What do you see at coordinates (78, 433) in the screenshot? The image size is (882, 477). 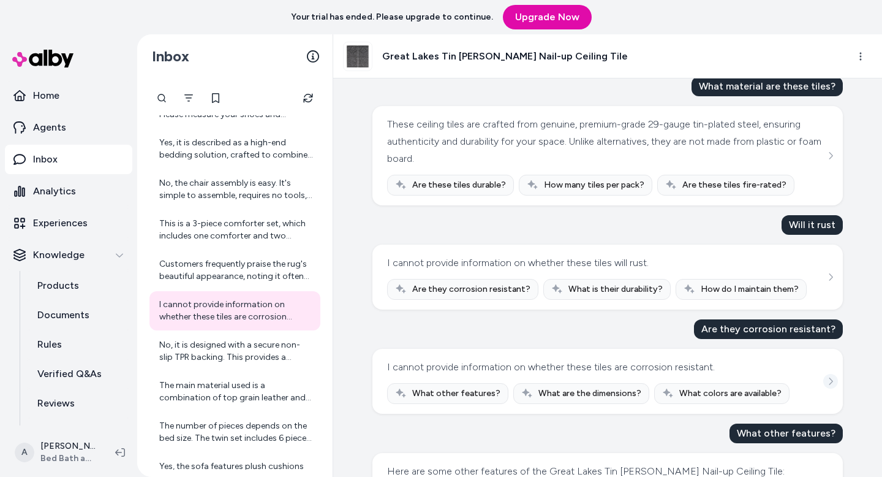 I see `a: Survey Questions` at bounding box center [78, 433].